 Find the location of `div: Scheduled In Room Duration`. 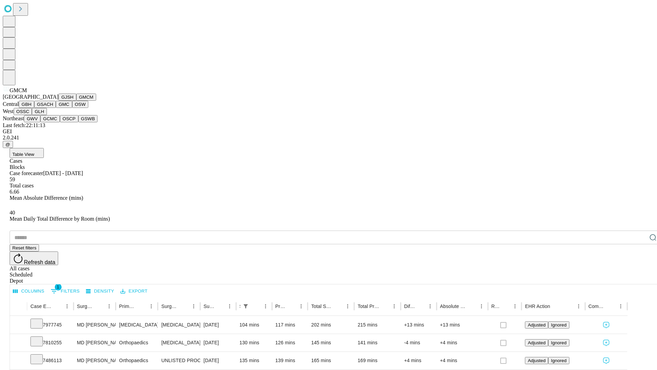

div: Scheduled In Room Duration is located at coordinates (240, 306).